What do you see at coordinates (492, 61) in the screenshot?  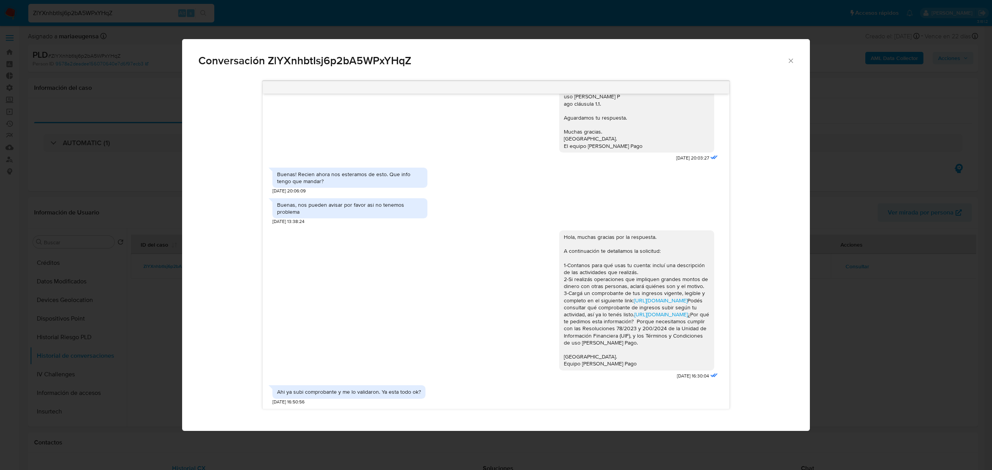 I see `span: Conversación ZlYXnhbtIsj6p2bA5WPxYHqZ` at bounding box center [492, 61].